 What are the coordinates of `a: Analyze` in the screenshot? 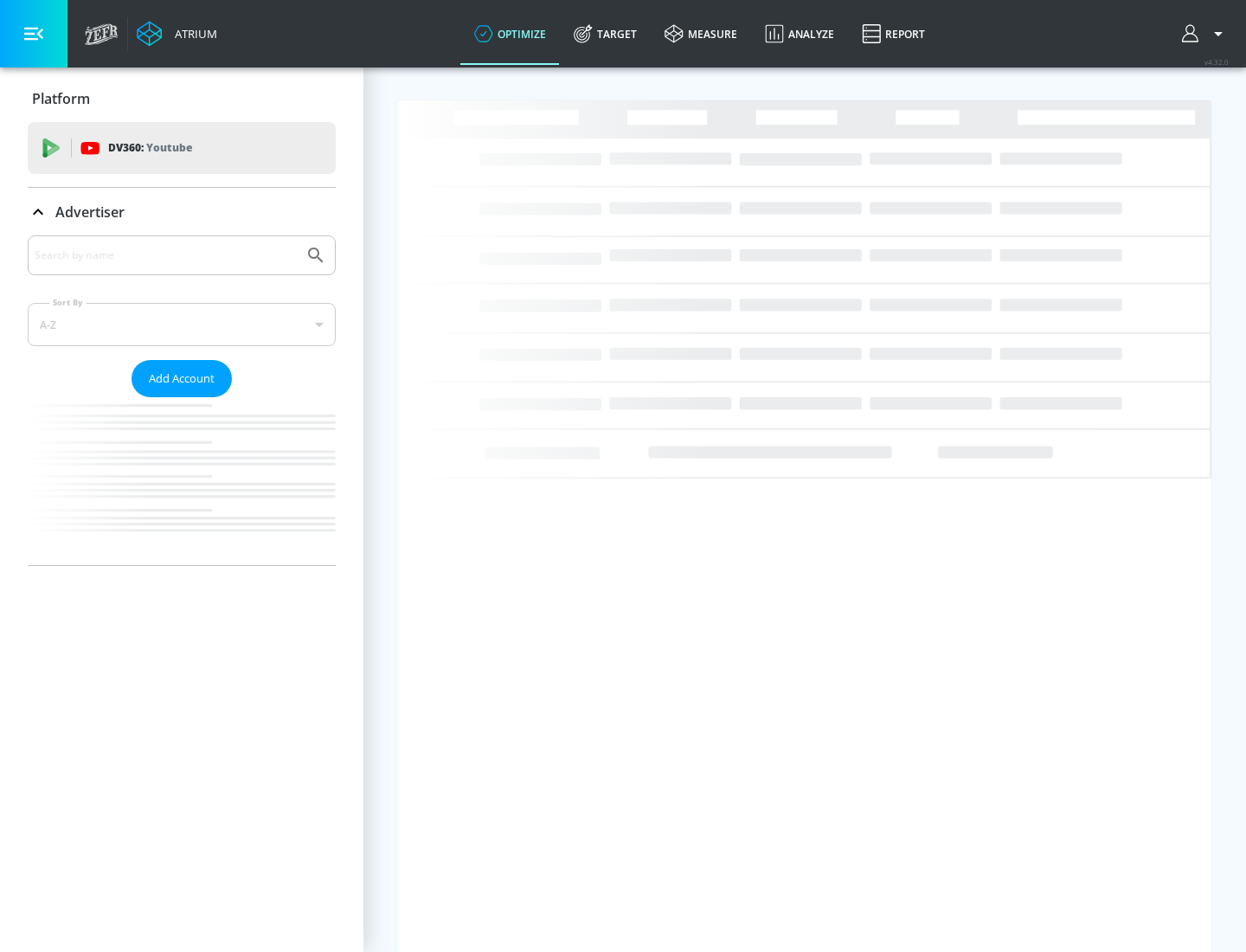 It's located at (800, 34).